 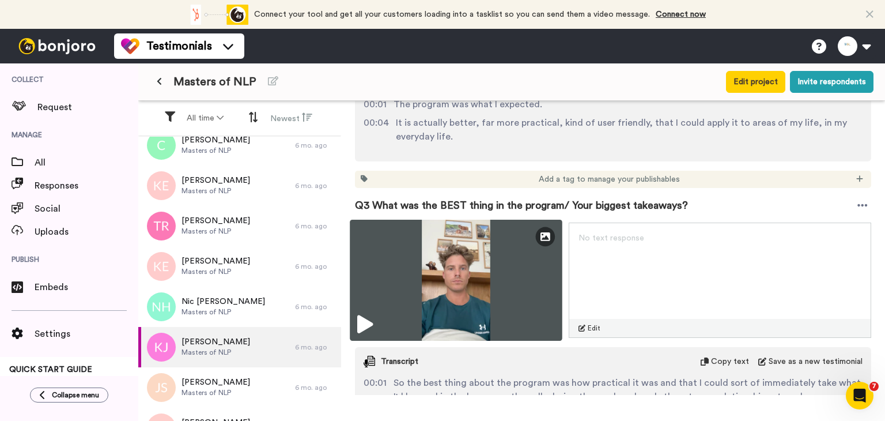 I want to click on button: Invite respondents, so click(x=831, y=82).